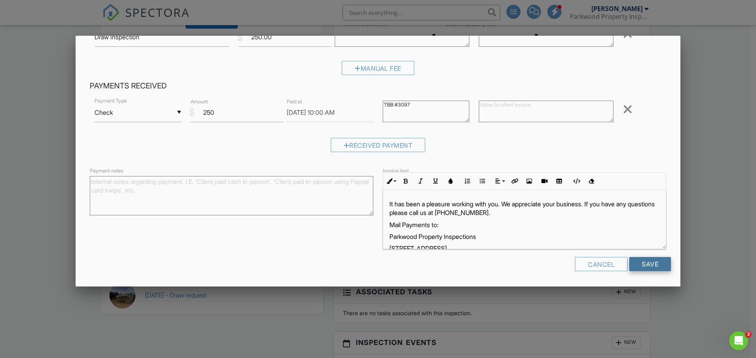 This screenshot has width=756, height=358. Describe the element at coordinates (390, 181) in the screenshot. I see `button: Inline Style` at that location.